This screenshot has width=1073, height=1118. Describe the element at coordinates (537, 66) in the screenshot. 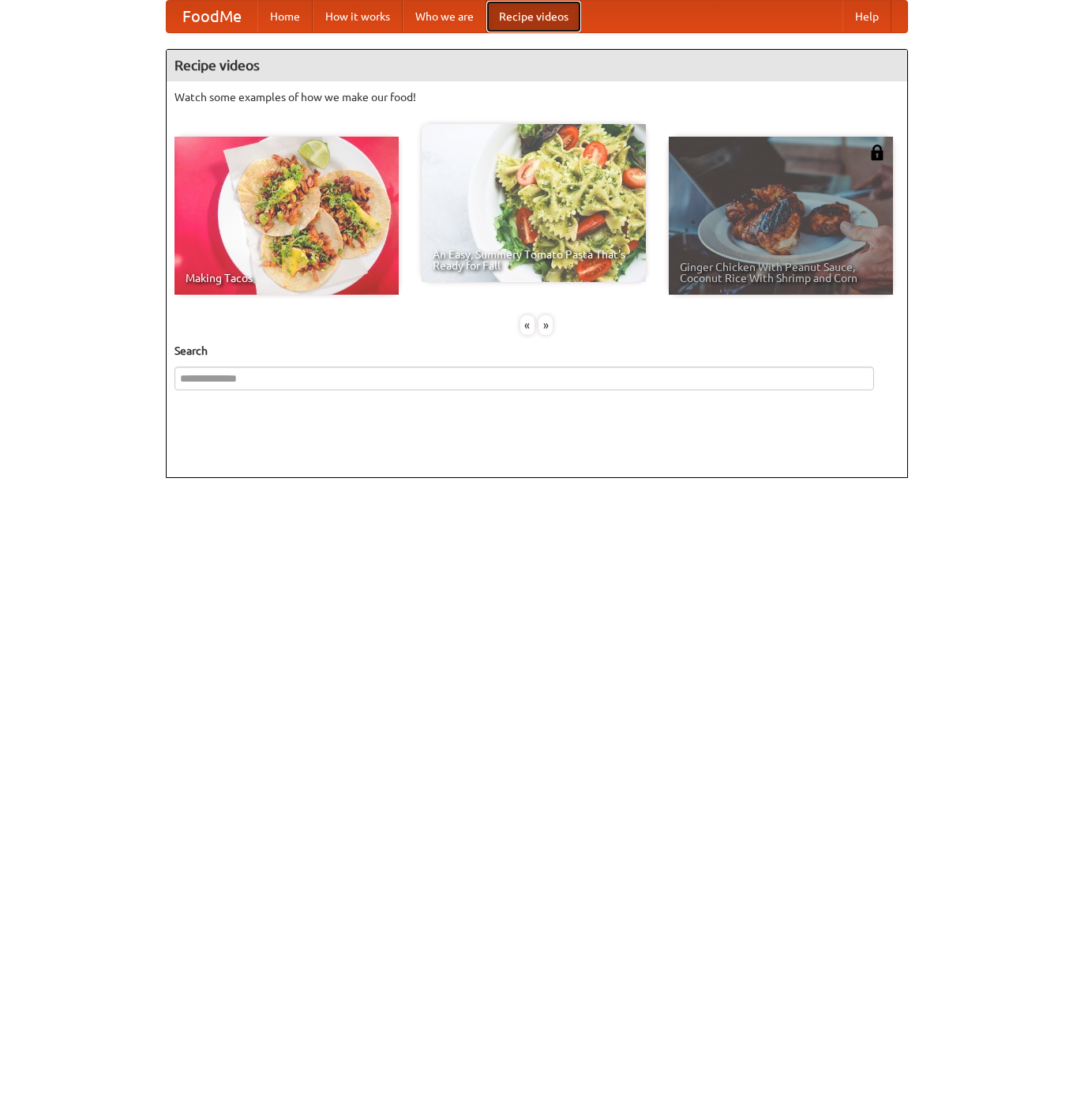

I see `h4: Recipe videos` at that location.